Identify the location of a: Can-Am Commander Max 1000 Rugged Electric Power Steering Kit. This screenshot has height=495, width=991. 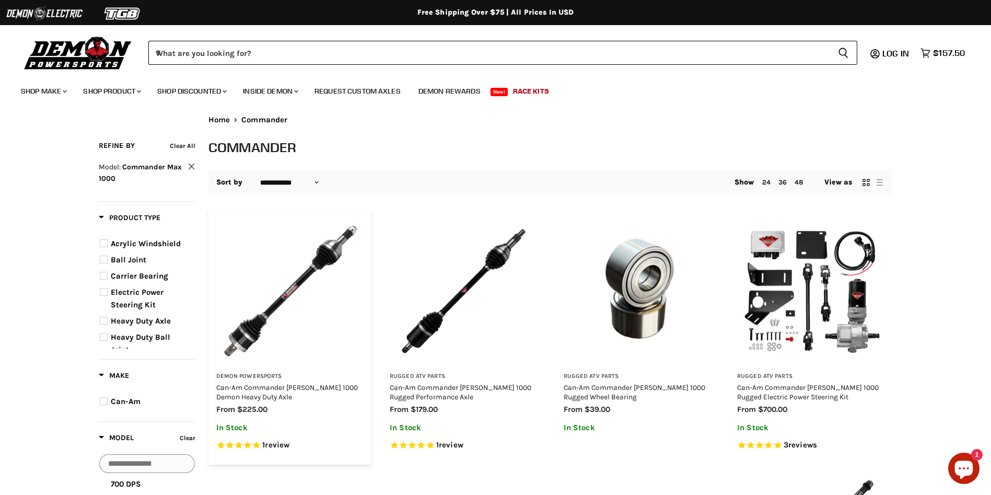
(811, 291).